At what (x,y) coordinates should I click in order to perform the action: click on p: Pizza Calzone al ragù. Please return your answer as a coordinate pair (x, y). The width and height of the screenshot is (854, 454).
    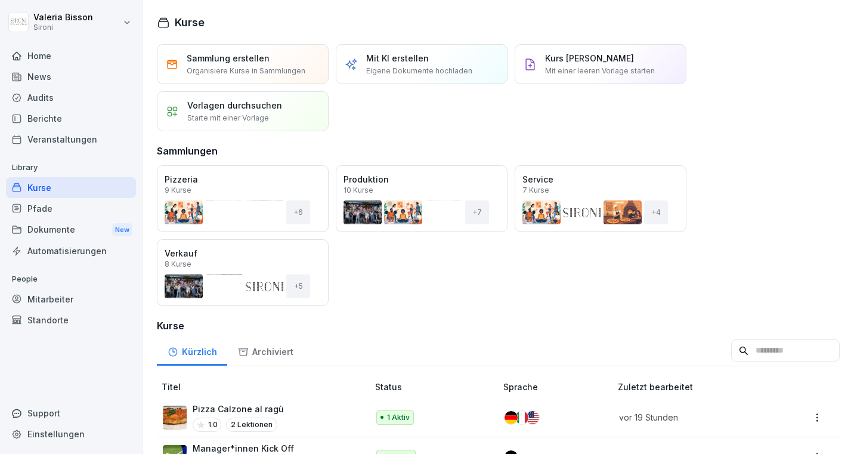
    Looking at the image, I should click on (238, 409).